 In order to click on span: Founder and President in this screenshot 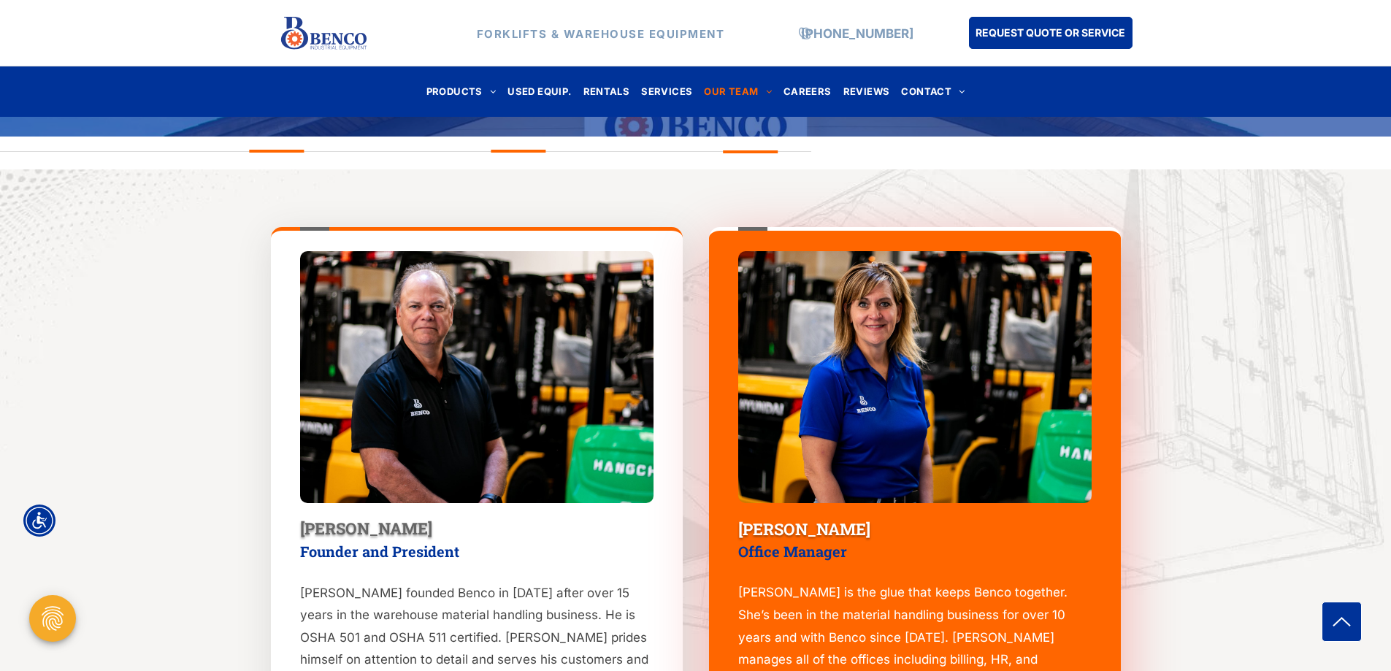, I will do `click(380, 551)`.